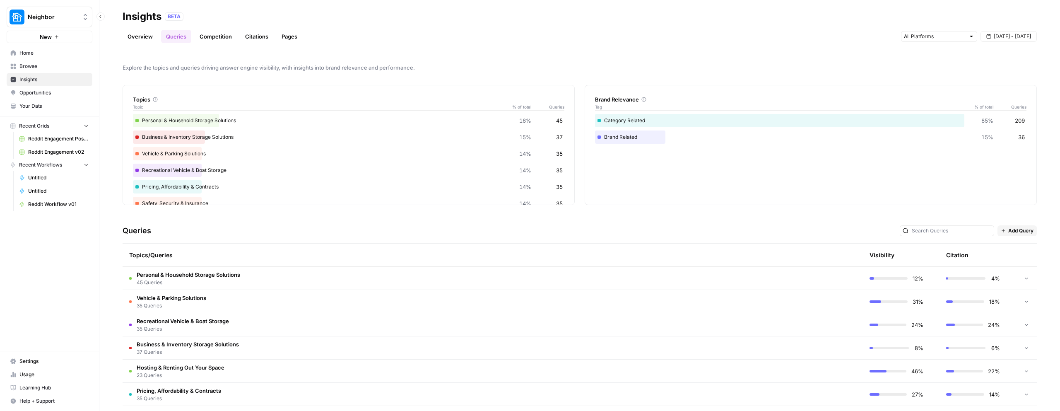 The image size is (1060, 411). I want to click on a: Competition, so click(216, 36).